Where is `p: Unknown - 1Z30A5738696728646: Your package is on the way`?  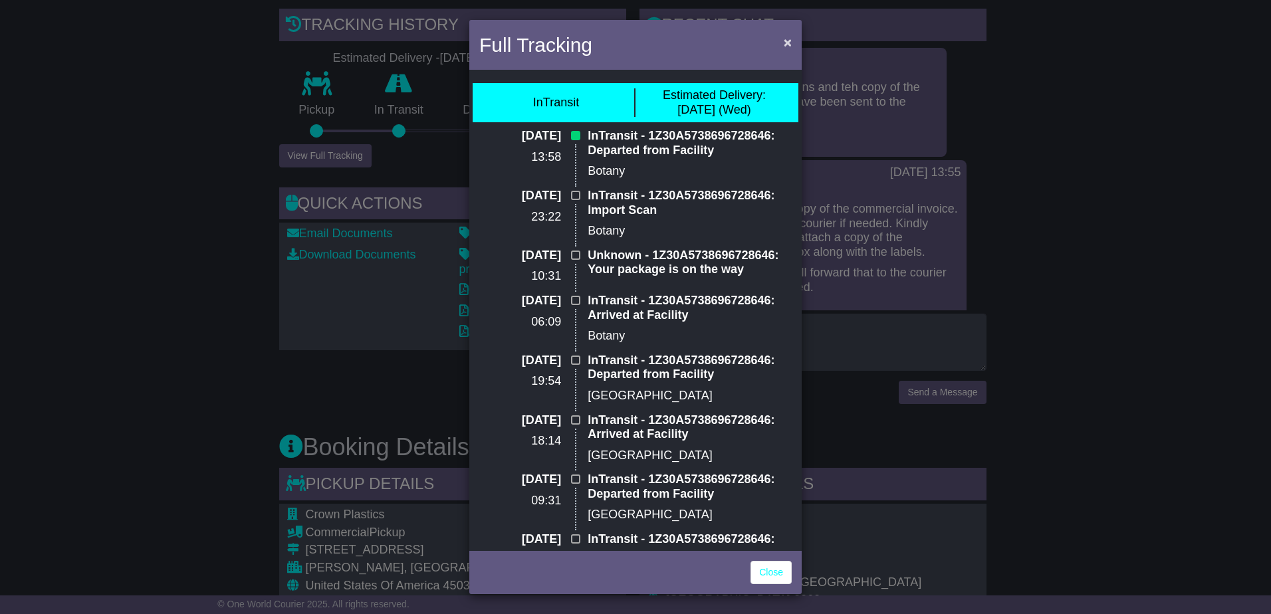
p: Unknown - 1Z30A5738696728646: Your package is on the way is located at coordinates (689, 263).